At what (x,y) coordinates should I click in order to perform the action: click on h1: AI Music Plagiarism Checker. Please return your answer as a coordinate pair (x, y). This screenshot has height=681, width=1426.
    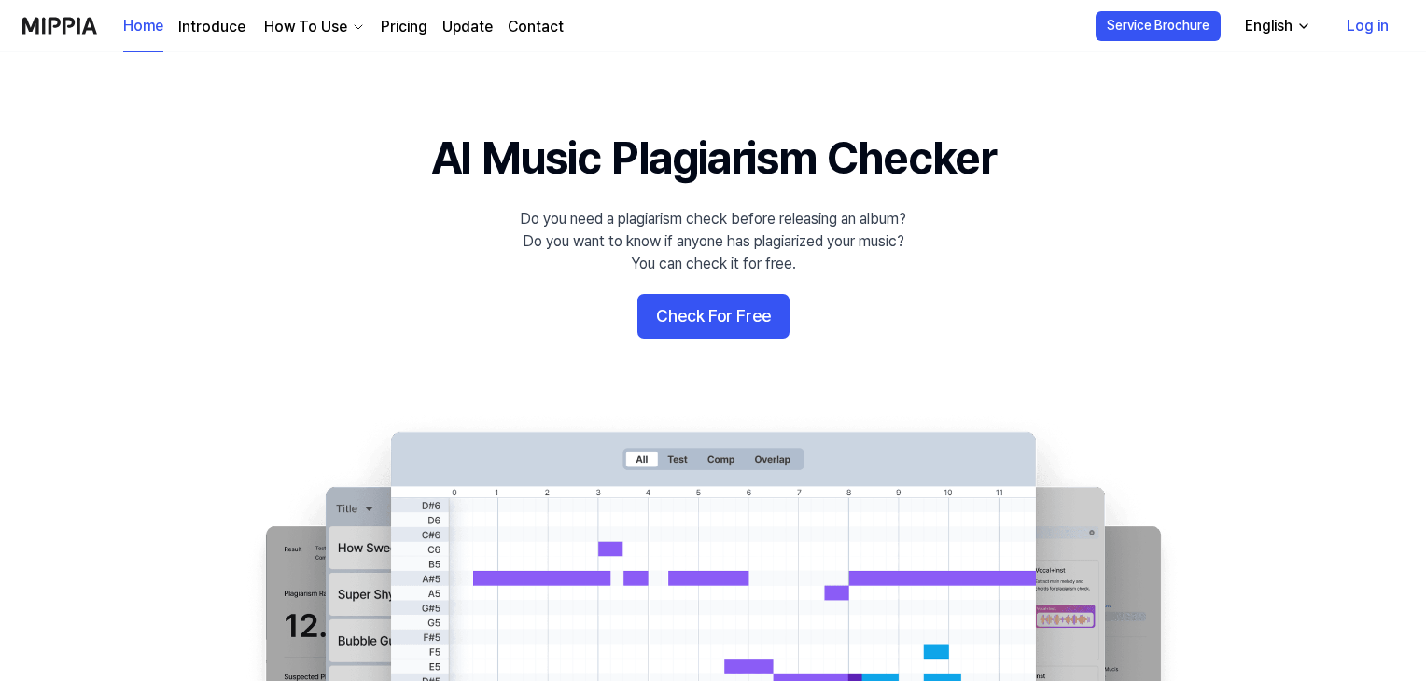
    Looking at the image, I should click on (713, 158).